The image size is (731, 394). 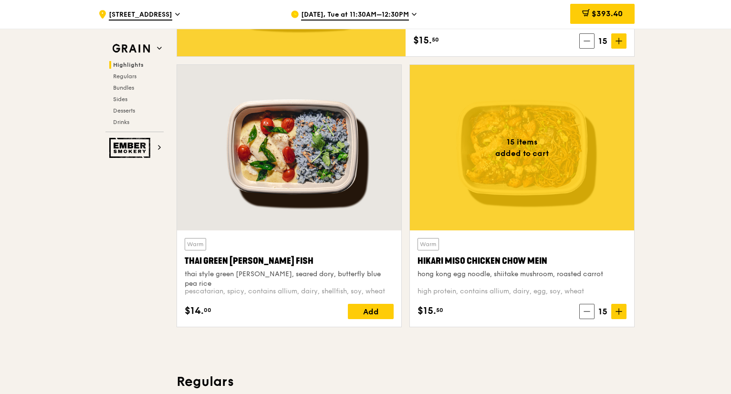 What do you see at coordinates (522, 292) in the screenshot?
I see `div: high protein, contains allium, dairy, egg, soy, wheat` at bounding box center [522, 292].